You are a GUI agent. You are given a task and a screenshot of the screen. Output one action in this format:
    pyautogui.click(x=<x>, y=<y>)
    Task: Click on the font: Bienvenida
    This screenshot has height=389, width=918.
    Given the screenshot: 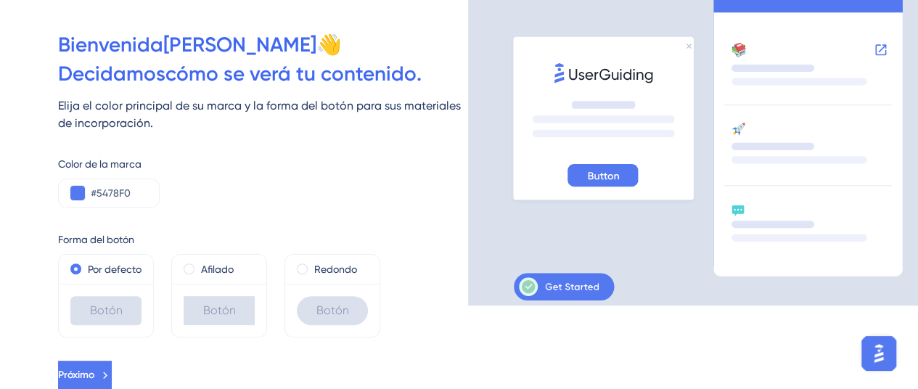 What is the action you would take?
    pyautogui.click(x=110, y=44)
    